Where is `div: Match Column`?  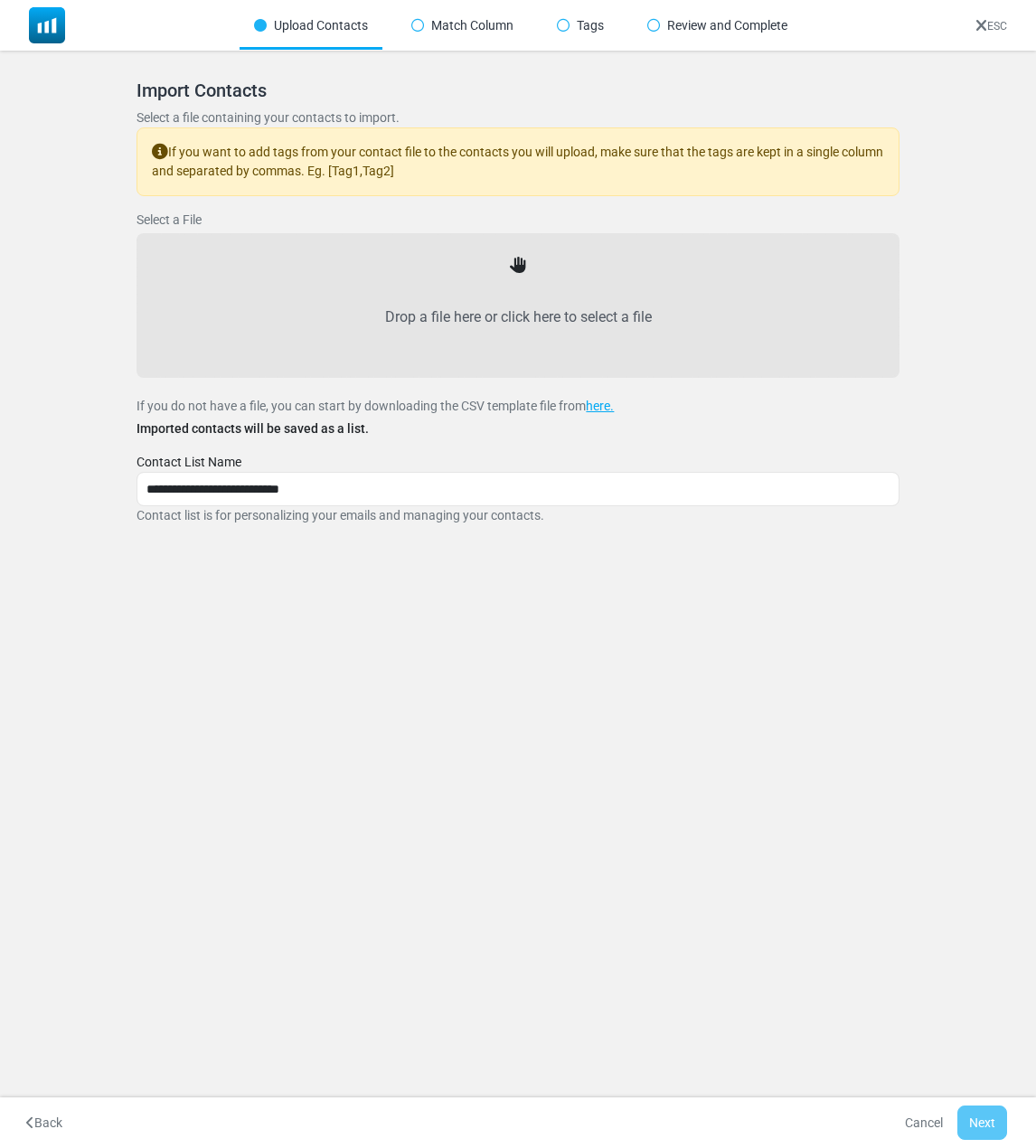
div: Match Column is located at coordinates (462, 26).